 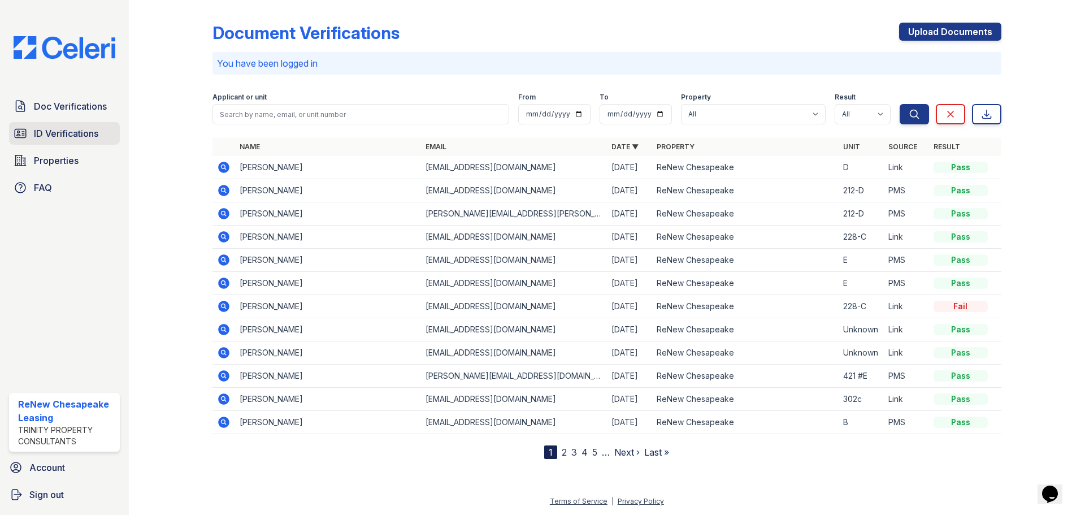 What do you see at coordinates (902, 146) in the screenshot?
I see `a: Source` at bounding box center [902, 146].